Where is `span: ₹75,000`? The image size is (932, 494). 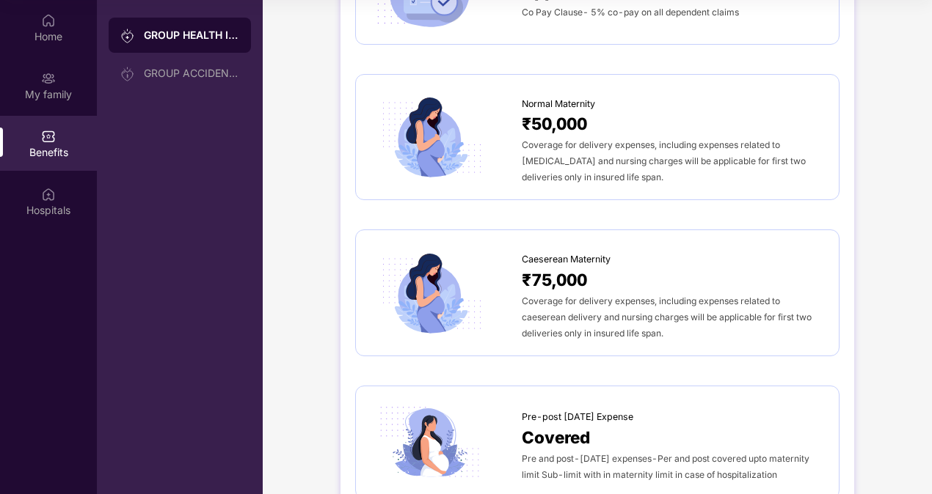 span: ₹75,000 is located at coordinates (554, 279).